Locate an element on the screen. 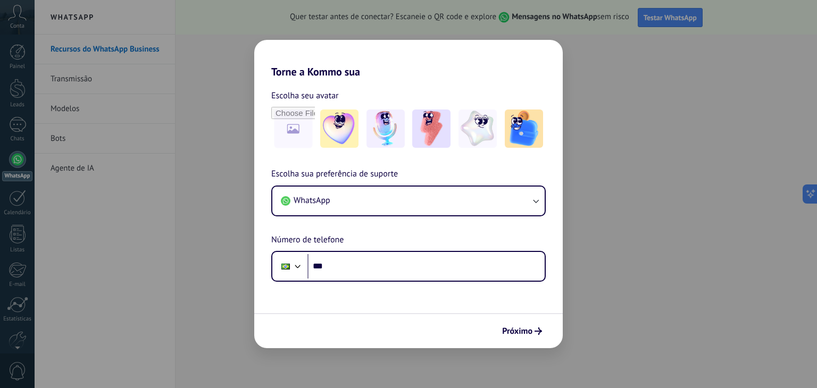  h2: Torne a Kommo sua is located at coordinates (408, 59).